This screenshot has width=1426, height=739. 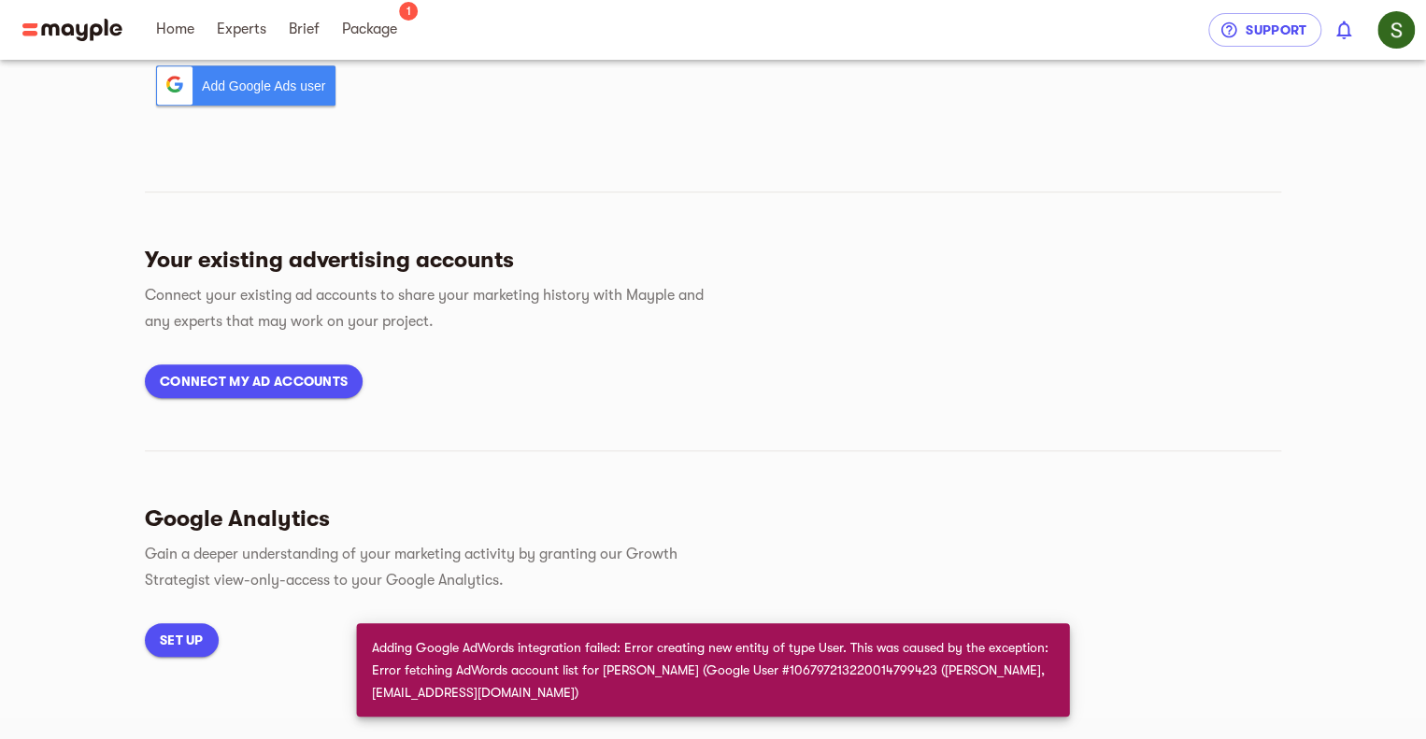 What do you see at coordinates (241, 29) in the screenshot?
I see `span: Experts` at bounding box center [241, 29].